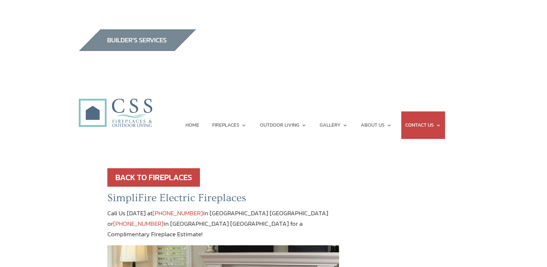 The image size is (547, 267). What do you see at coordinates (423, 125) in the screenshot?
I see `a: CONTACT US` at bounding box center [423, 125].